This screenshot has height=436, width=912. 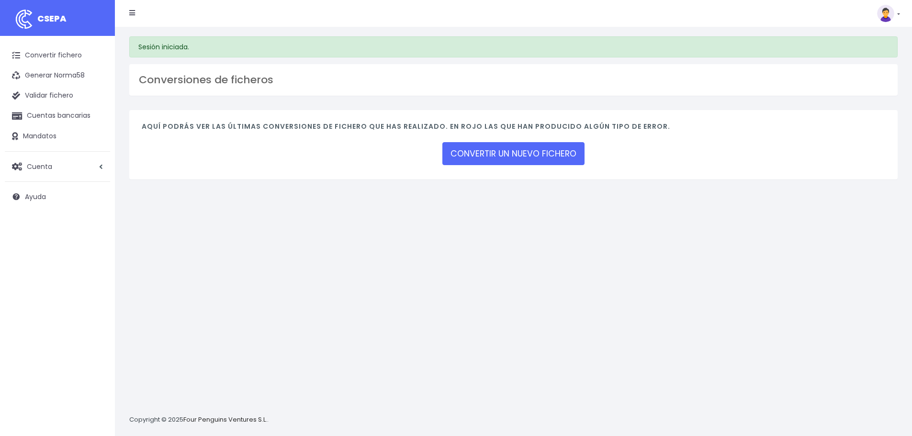 What do you see at coordinates (57, 76) in the screenshot?
I see `a: Generar Norma58` at bounding box center [57, 76].